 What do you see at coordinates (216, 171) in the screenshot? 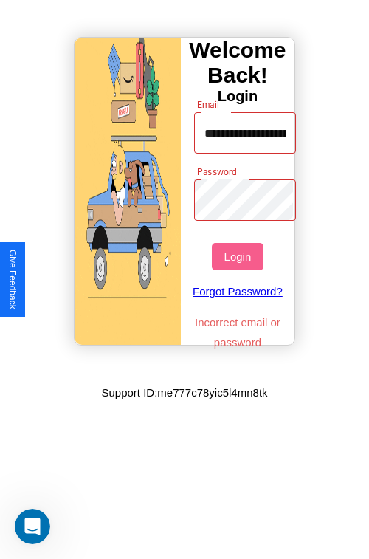
I see `label: Password` at bounding box center [216, 171].